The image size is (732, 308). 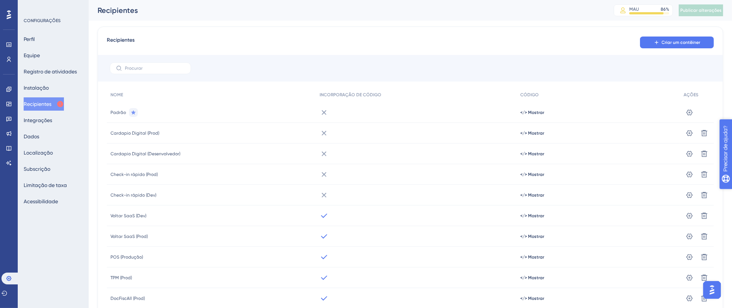 I want to click on font: Publicar alterações, so click(x=701, y=10).